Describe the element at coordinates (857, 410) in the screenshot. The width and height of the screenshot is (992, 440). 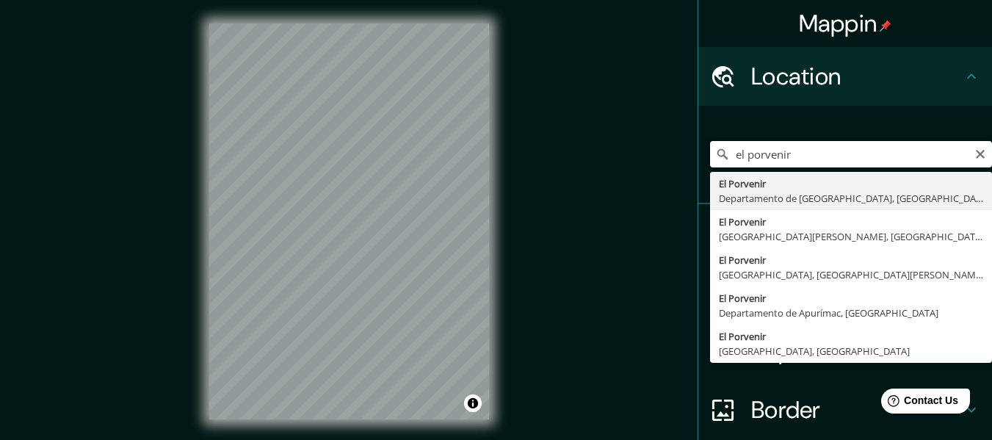
I see `h4: Border` at that location.